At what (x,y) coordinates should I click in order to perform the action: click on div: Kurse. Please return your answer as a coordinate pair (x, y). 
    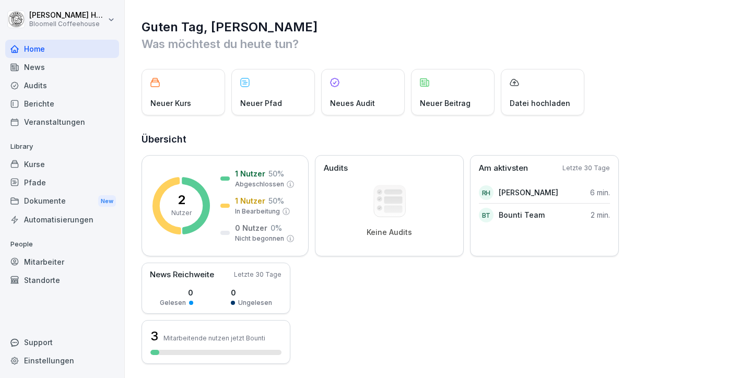
    Looking at the image, I should click on (62, 164).